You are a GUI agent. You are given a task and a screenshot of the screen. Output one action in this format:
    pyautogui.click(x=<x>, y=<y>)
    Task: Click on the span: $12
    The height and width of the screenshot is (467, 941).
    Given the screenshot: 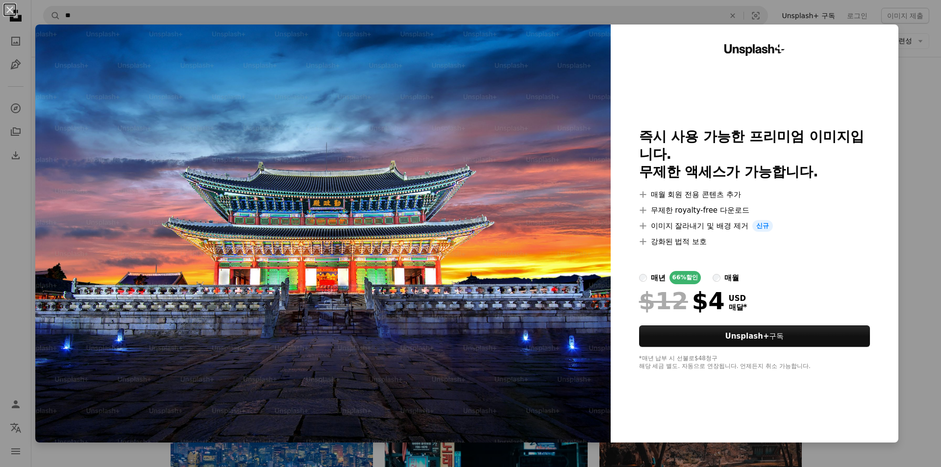 What is the action you would take?
    pyautogui.click(x=663, y=301)
    